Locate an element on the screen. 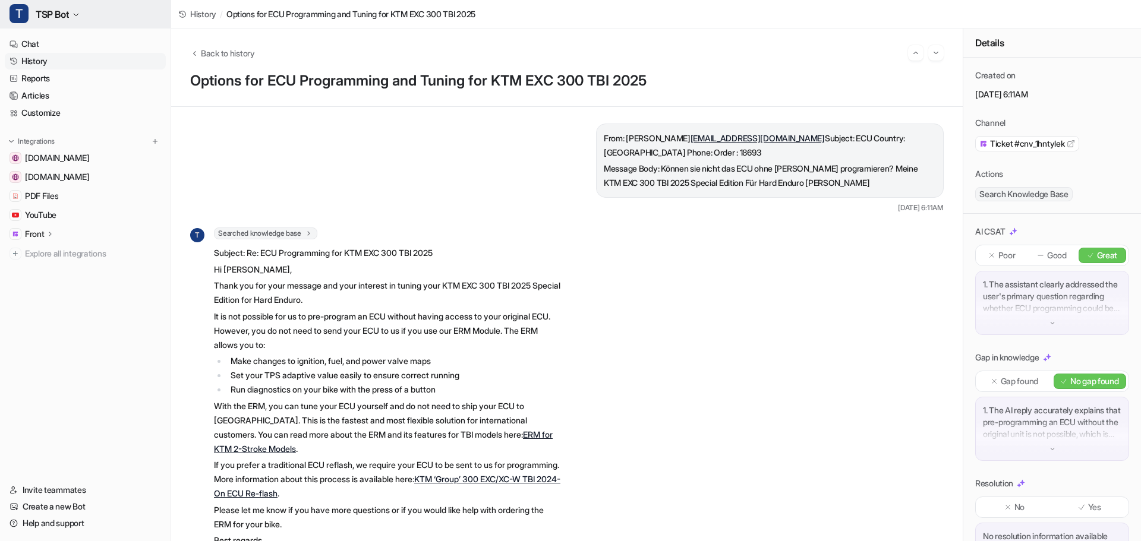 This screenshot has width=1141, height=541. p: Created on is located at coordinates (995, 75).